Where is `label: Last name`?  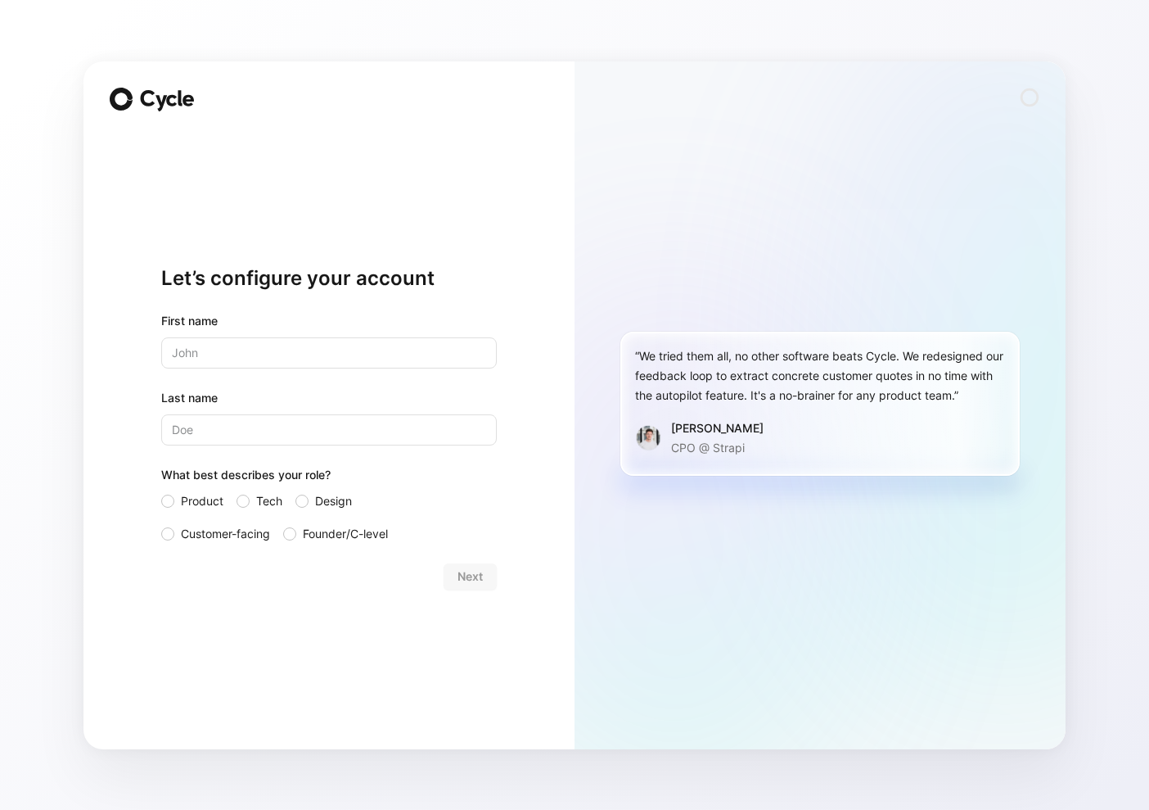 label: Last name is located at coordinates (329, 398).